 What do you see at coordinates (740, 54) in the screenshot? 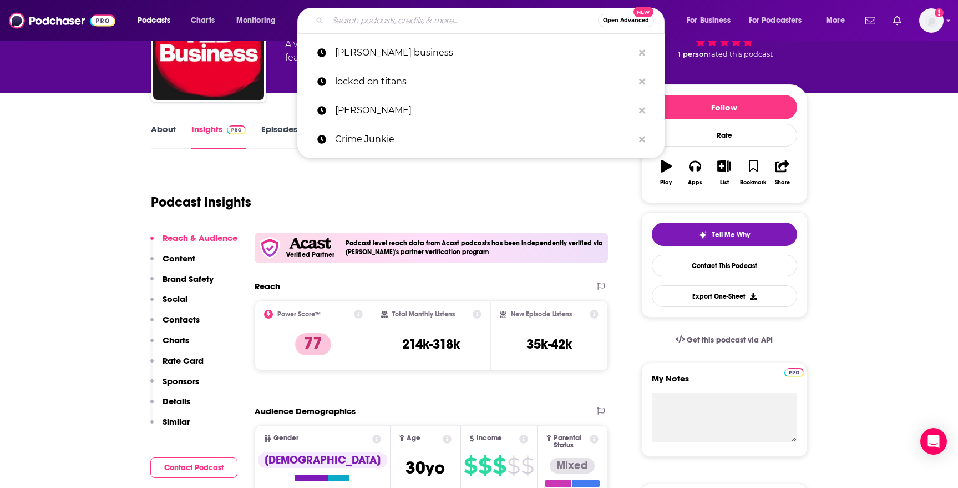
I see `span: rated this podcast` at bounding box center [740, 54].